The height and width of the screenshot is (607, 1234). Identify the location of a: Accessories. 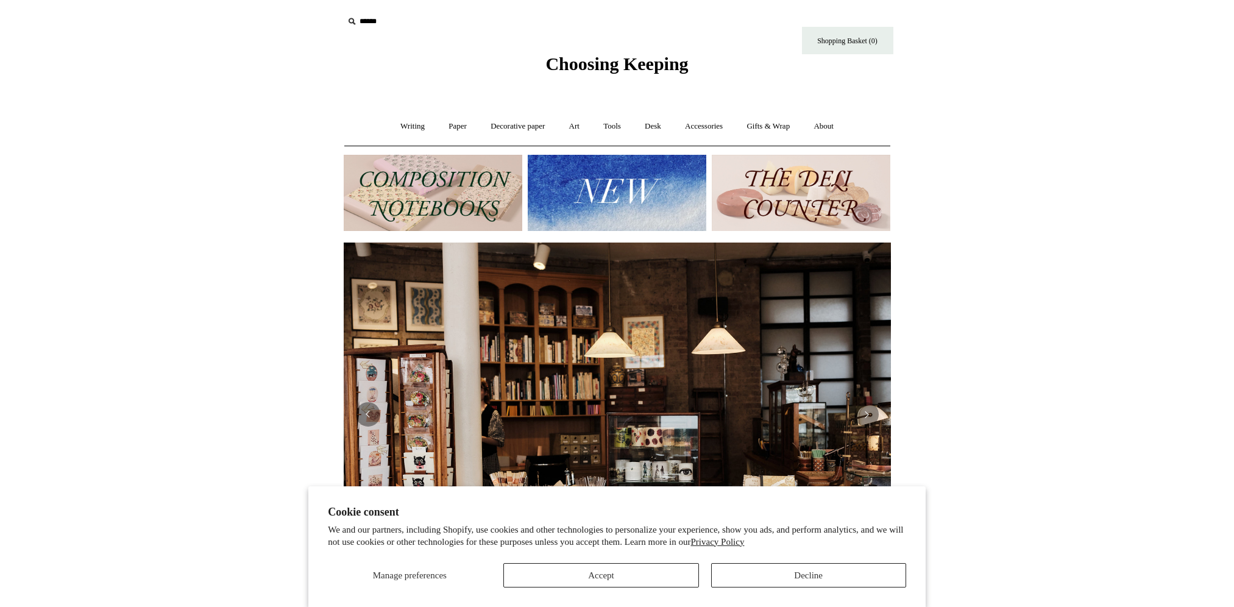
(704, 126).